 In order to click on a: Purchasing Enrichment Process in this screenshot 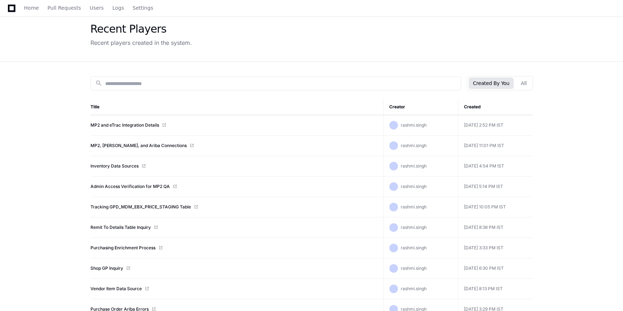, I will do `click(123, 248)`.